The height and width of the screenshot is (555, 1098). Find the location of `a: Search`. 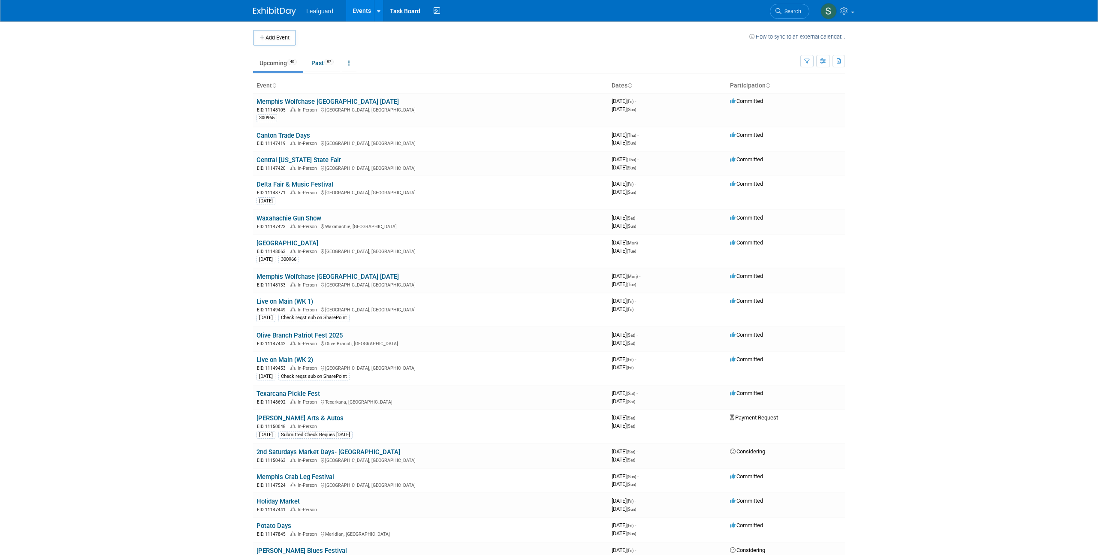

a: Search is located at coordinates (789, 11).